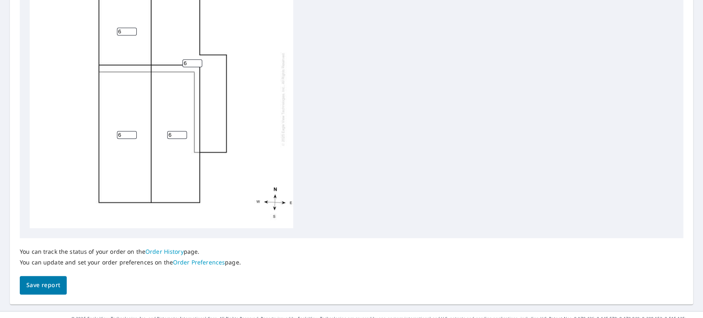 The width and height of the screenshot is (703, 318). Describe the element at coordinates (130, 262) in the screenshot. I see `p: You can update and set your order preferences on the page.` at that location.